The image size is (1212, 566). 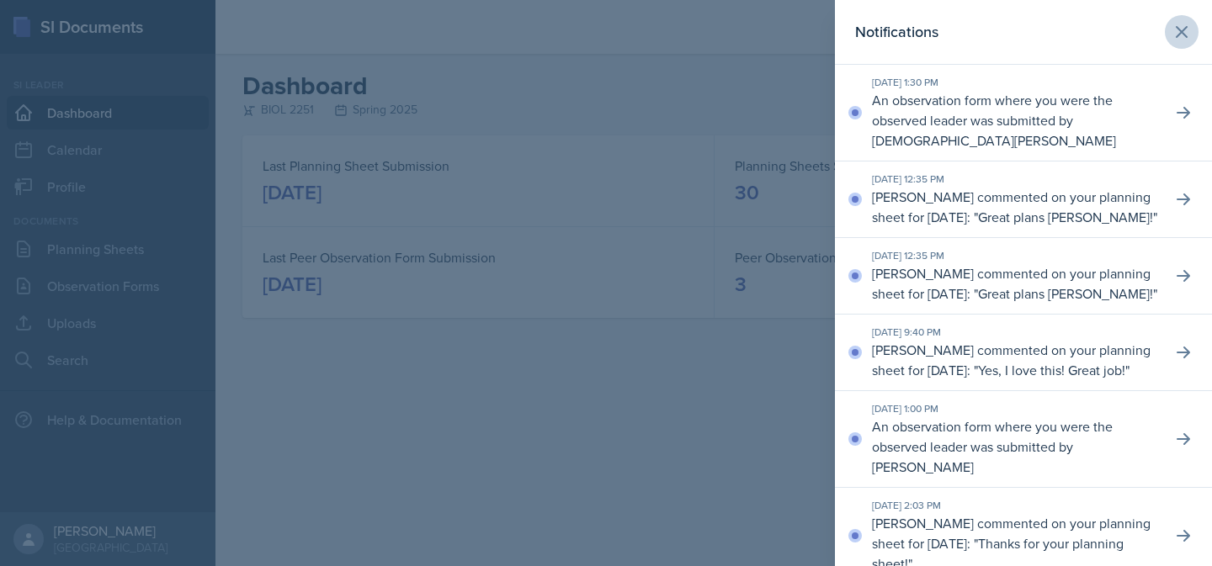 What do you see at coordinates (1051, 370) in the screenshot?
I see `p: Yes, I love this! Great job!` at bounding box center [1051, 370].